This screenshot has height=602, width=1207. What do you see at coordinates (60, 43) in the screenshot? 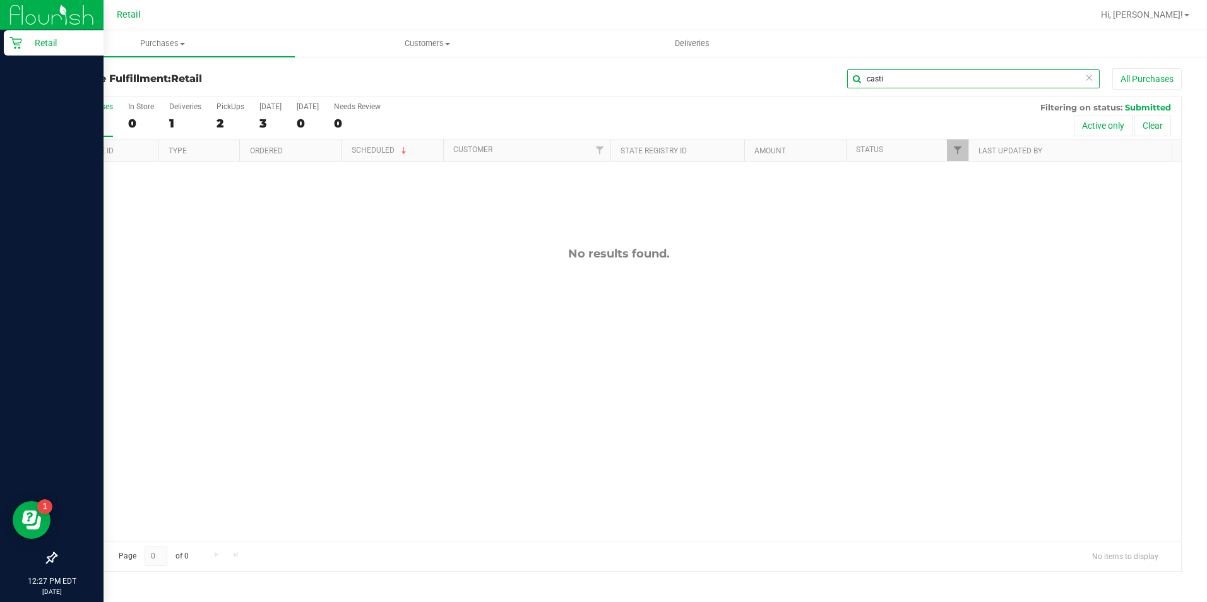
I see `p: Retail` at bounding box center [60, 43].